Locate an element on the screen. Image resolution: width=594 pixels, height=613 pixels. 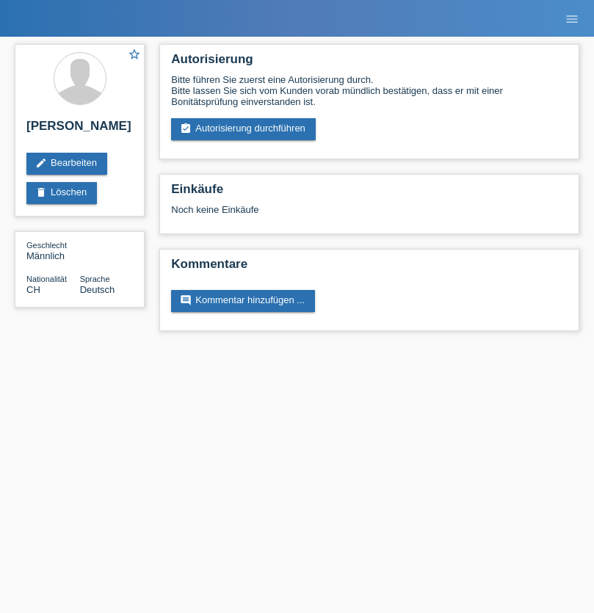
i: menu is located at coordinates (572, 19).